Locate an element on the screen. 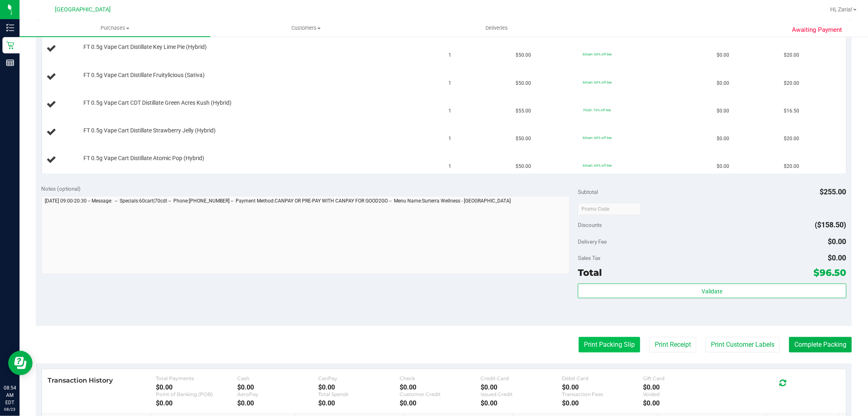 This screenshot has height=416, width=868. span: Notes (optional) is located at coordinates (61, 188).